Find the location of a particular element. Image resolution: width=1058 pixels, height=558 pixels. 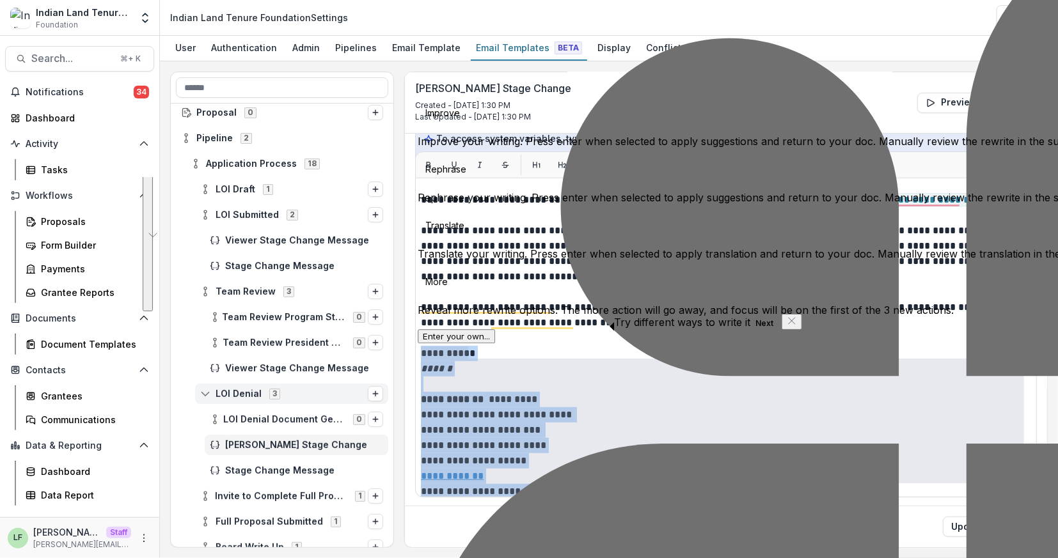

a: Email Template is located at coordinates (426, 48).